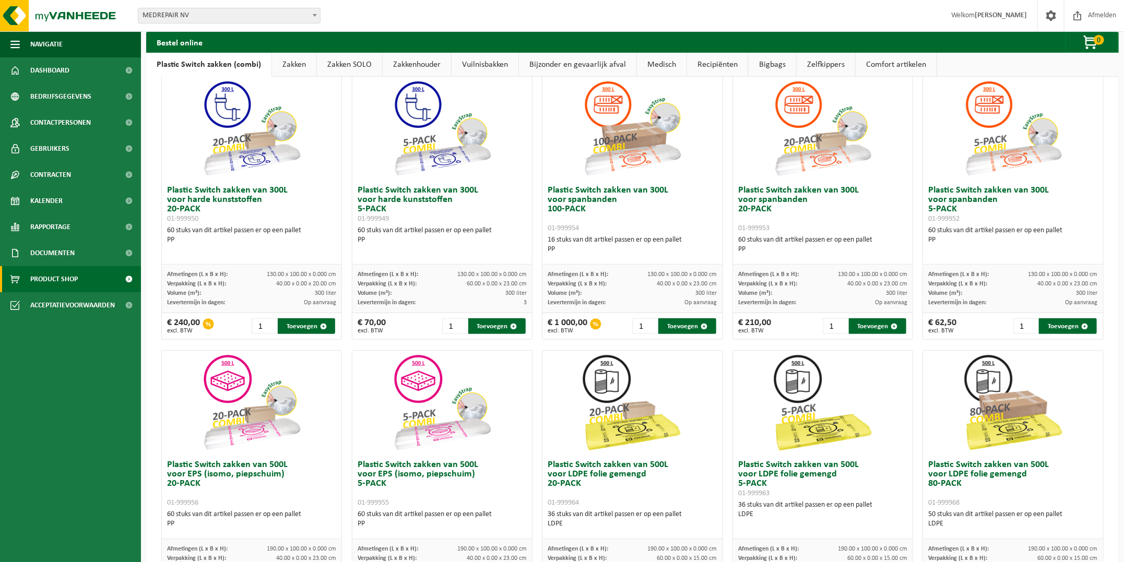 The image size is (1124, 562). I want to click on h3: Plastic Switch zakken van 500L voor LDPE folie gemengd 80-PACK, so click(1013, 484).